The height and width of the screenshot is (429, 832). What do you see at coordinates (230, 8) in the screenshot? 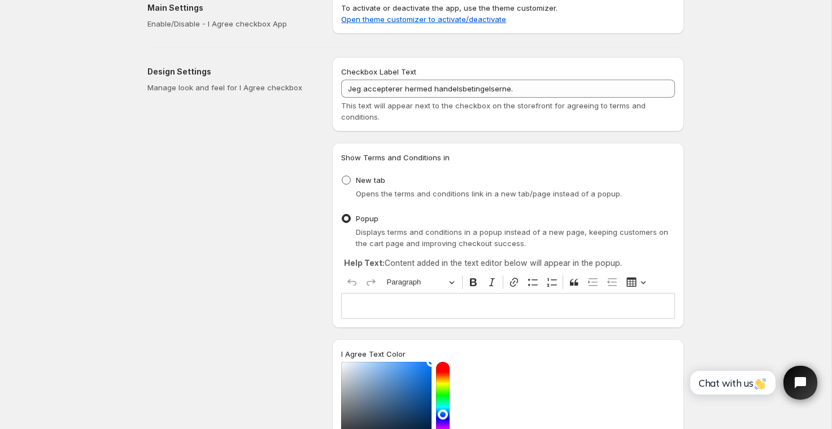
I see `h2: Main Settings` at bounding box center [230, 8].